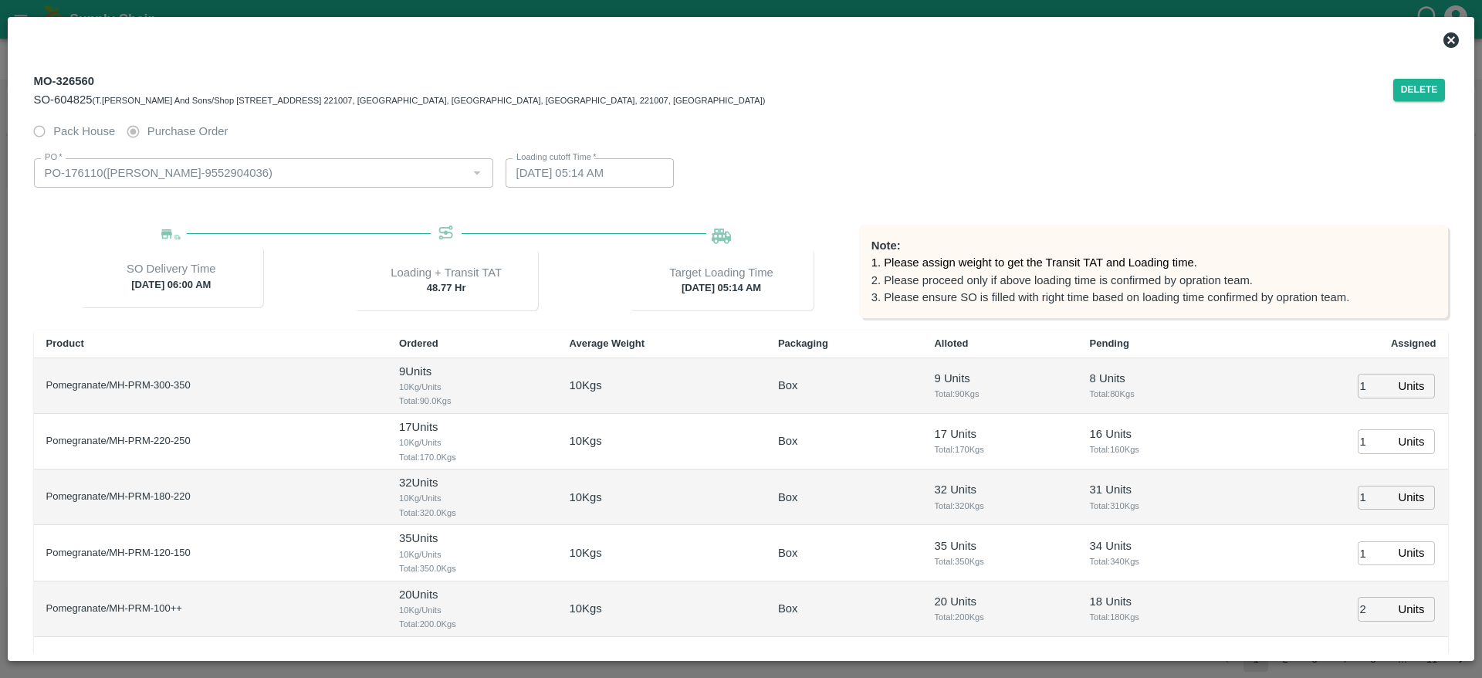 The height and width of the screenshot is (678, 1482). Describe the element at coordinates (65, 343) in the screenshot. I see `b: Product` at that location.